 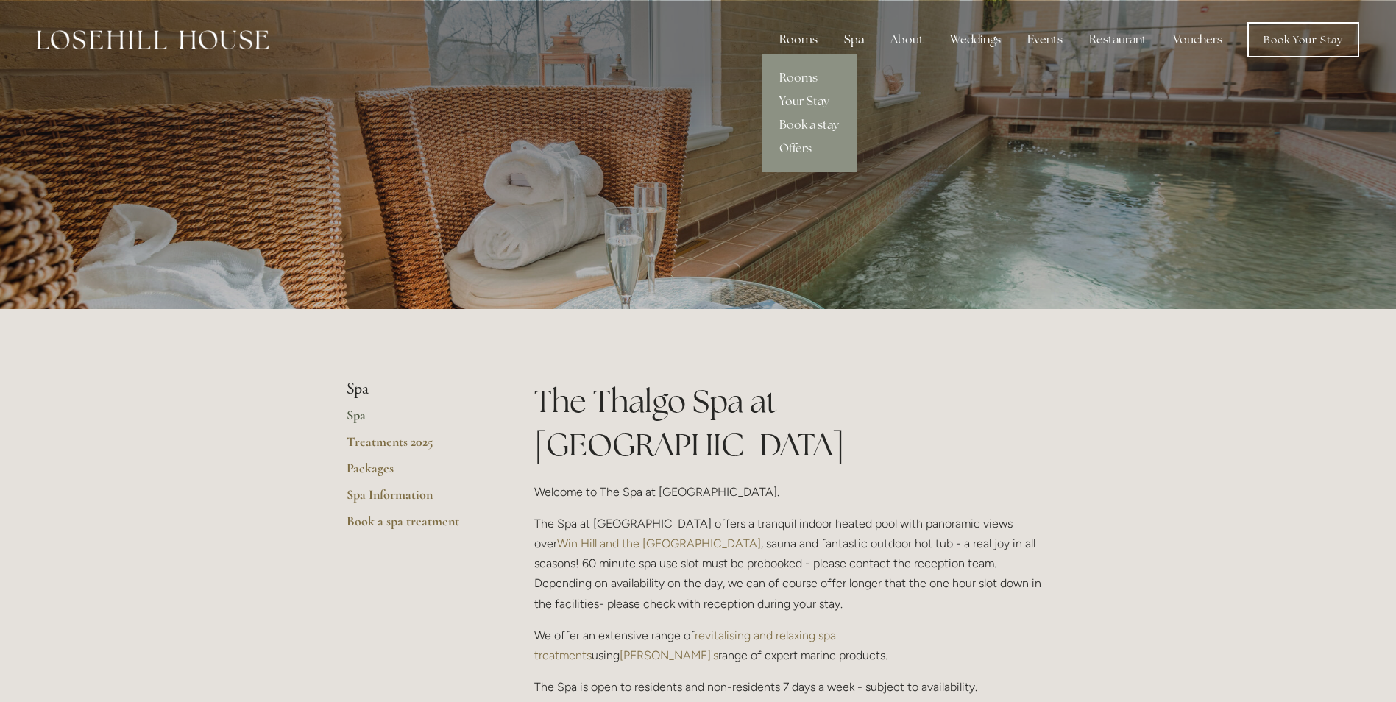 I want to click on img: Losehill House, so click(x=152, y=40).